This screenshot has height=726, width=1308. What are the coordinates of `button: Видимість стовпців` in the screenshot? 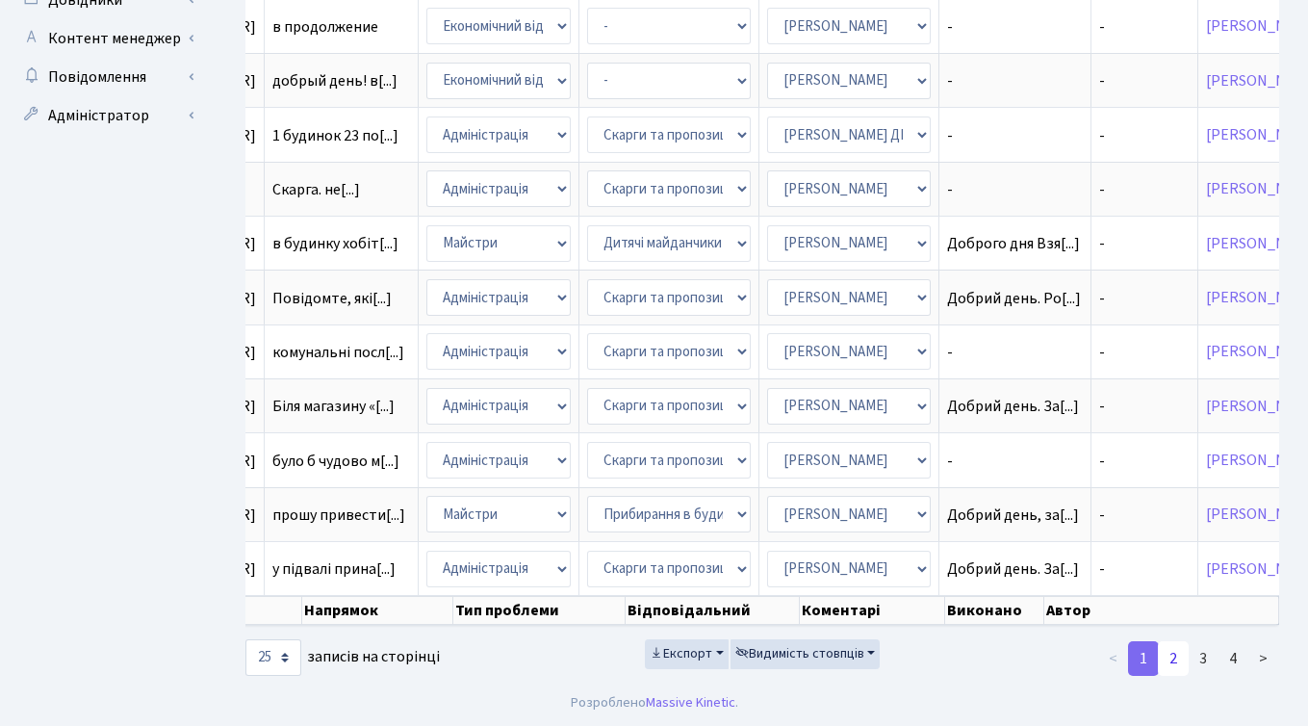 It's located at (805, 653).